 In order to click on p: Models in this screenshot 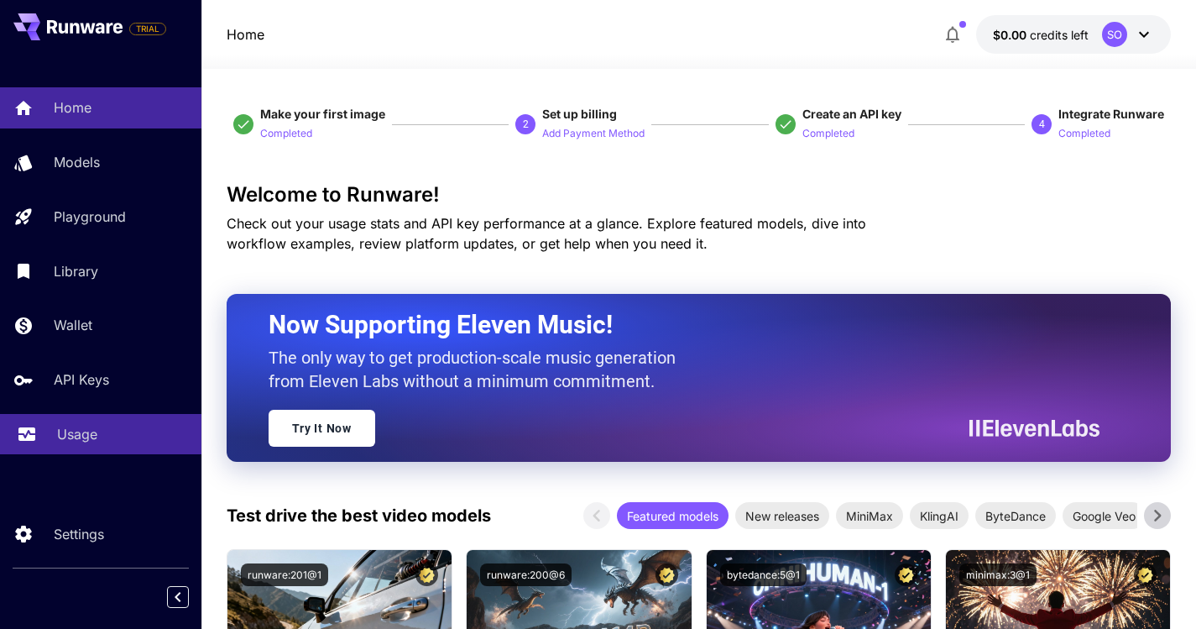, I will do `click(76, 162)`.